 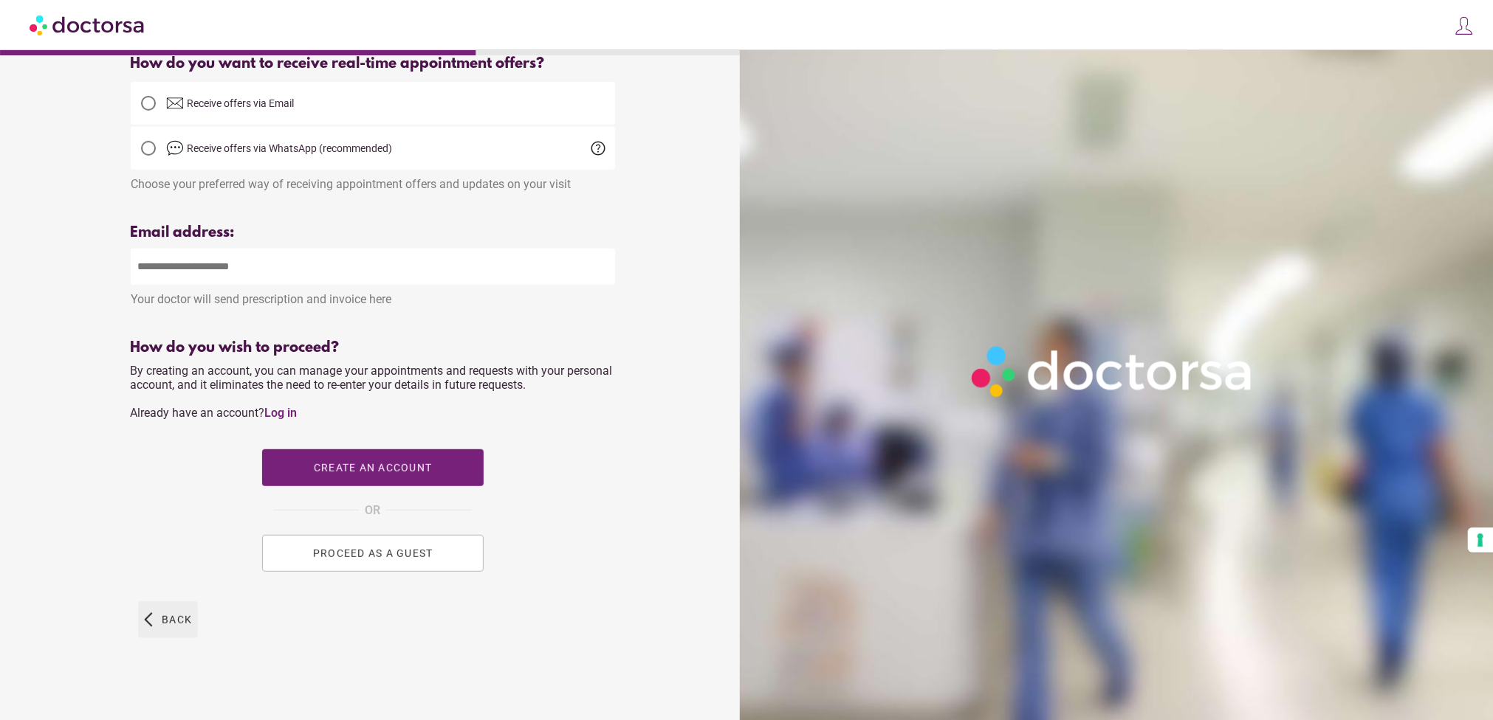 What do you see at coordinates (372, 468) in the screenshot?
I see `span: Create an account` at bounding box center [372, 468].